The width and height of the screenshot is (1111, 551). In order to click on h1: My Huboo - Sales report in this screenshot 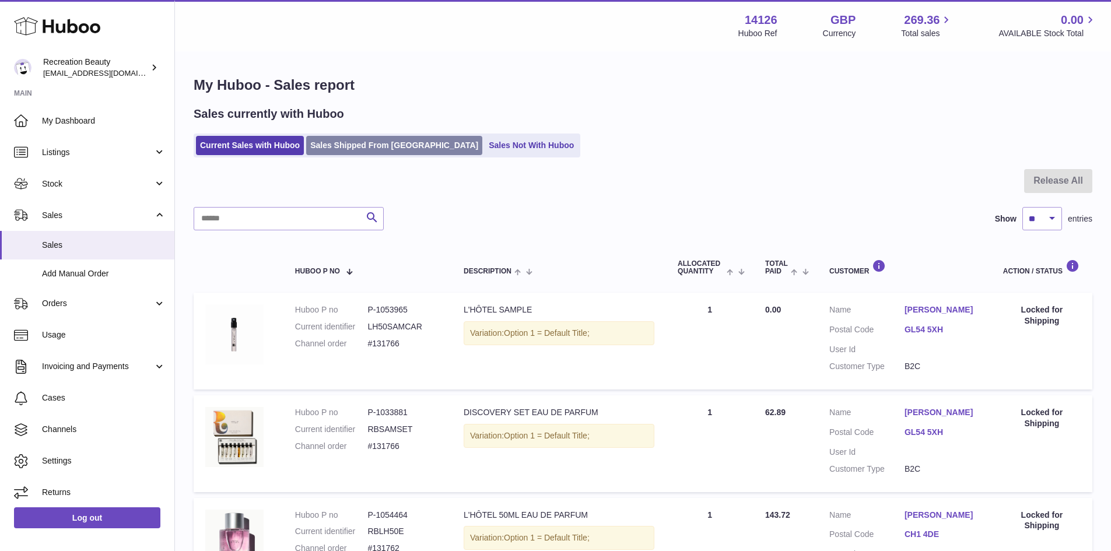, I will do `click(642, 85)`.